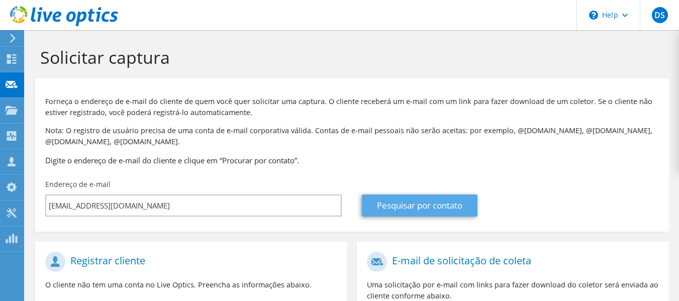 The height and width of the screenshot is (301, 679). What do you see at coordinates (352, 107) in the screenshot?
I see `p: Forneça o endereço de e-mail do cliente de quem você quer solicitar uma captura. O cliente recebe...` at bounding box center [352, 107].